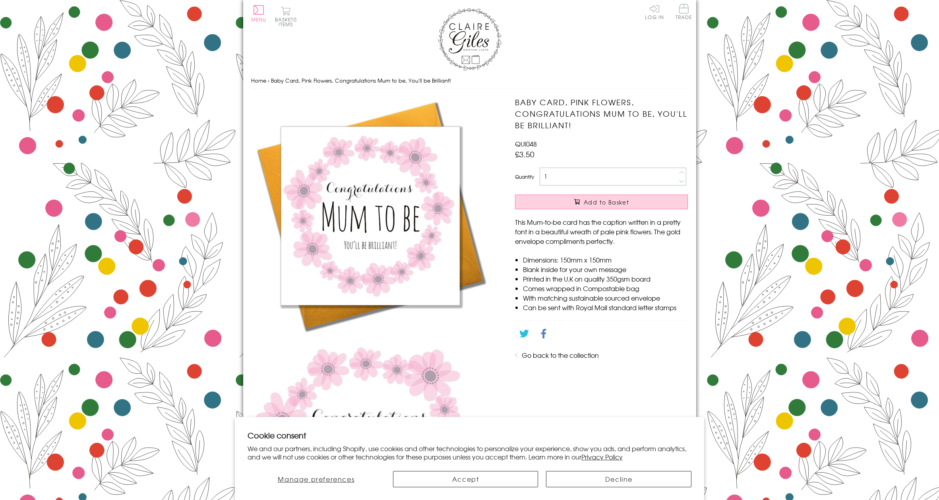 This screenshot has width=939, height=500. Describe the element at coordinates (602, 457) in the screenshot. I see `a: Privacy Policy` at that location.